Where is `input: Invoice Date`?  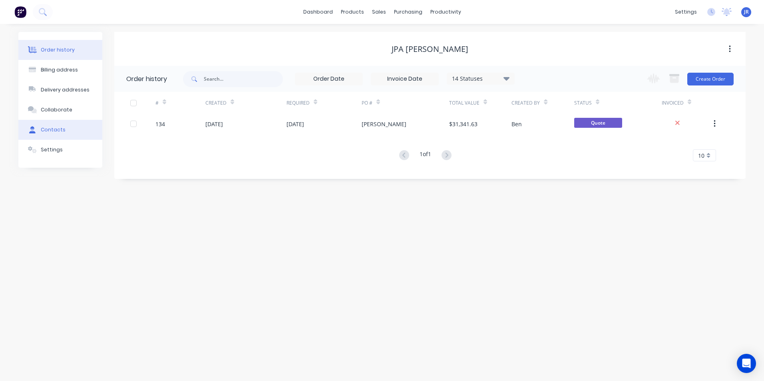
input: Invoice Date is located at coordinates (405, 79).